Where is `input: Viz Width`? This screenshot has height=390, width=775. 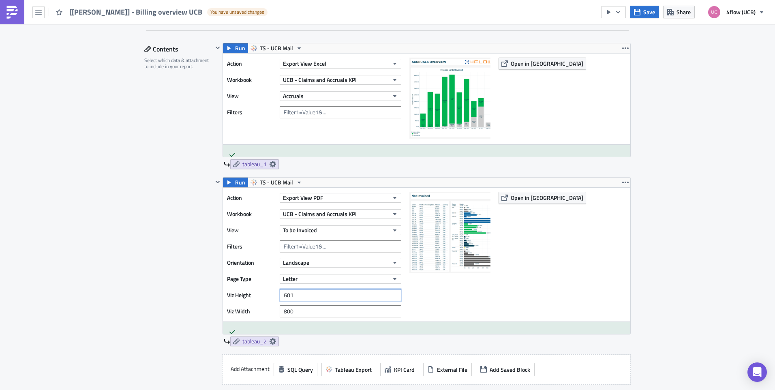
input: Viz Width is located at coordinates (341, 311).